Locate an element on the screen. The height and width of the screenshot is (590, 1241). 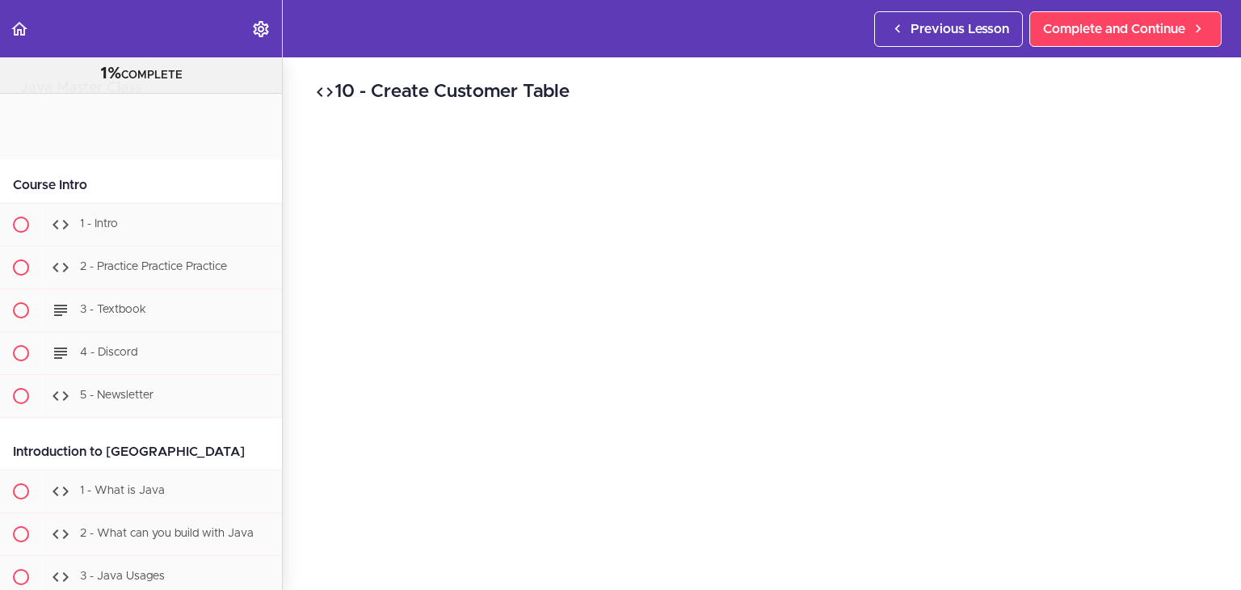
span: 2 - What can you build with Java is located at coordinates (166, 533).